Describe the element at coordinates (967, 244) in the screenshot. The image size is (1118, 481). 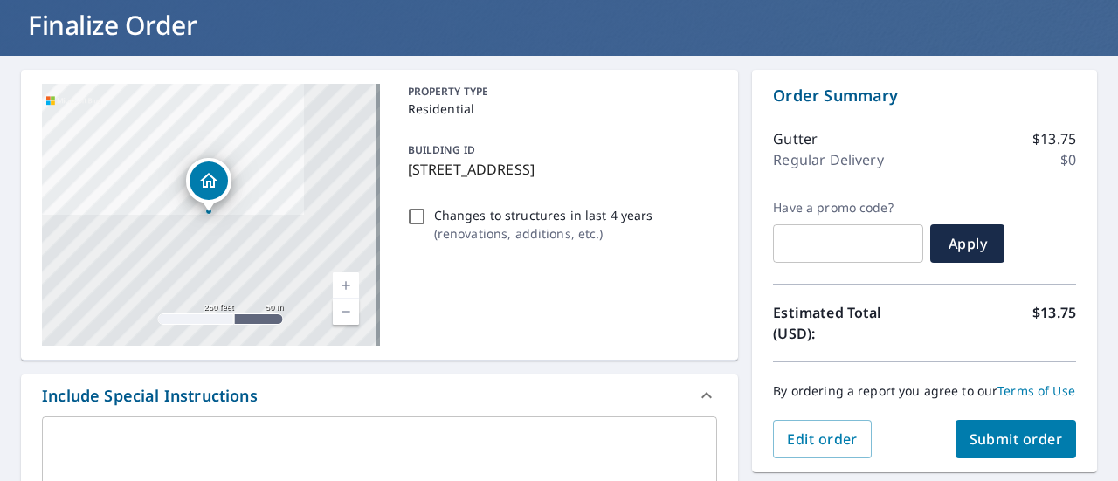
I see `button: Apply` at that location.